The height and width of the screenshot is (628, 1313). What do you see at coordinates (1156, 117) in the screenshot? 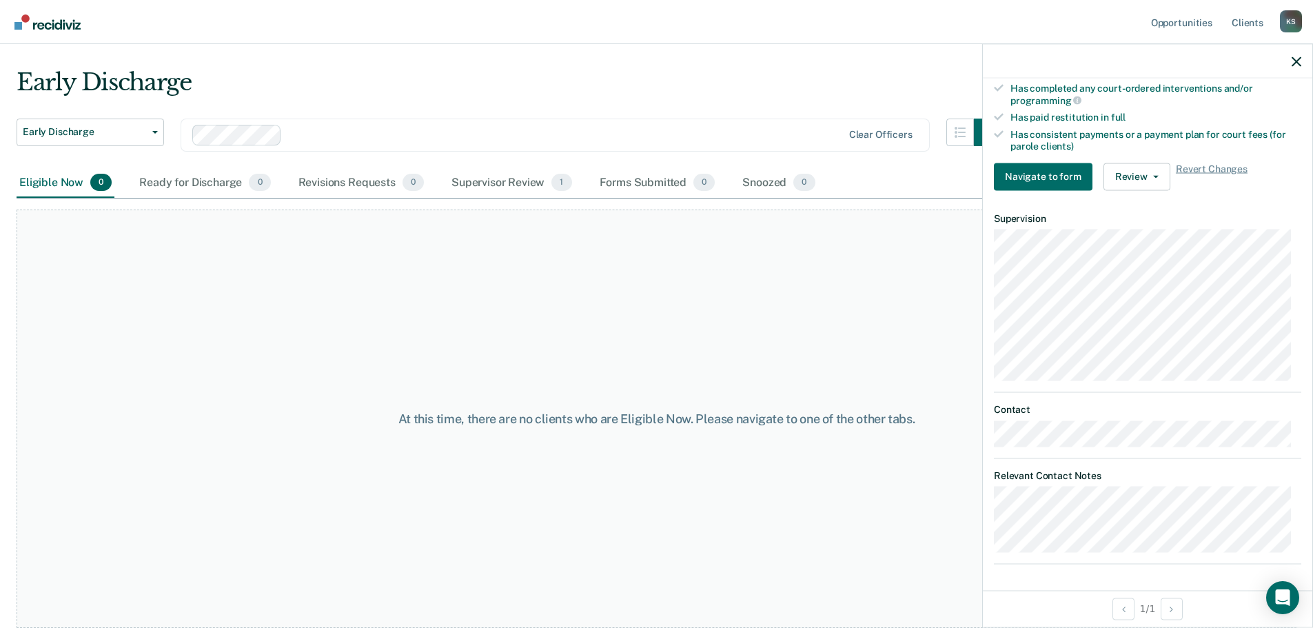
I see `div: Has paid restitution in` at bounding box center [1156, 117].